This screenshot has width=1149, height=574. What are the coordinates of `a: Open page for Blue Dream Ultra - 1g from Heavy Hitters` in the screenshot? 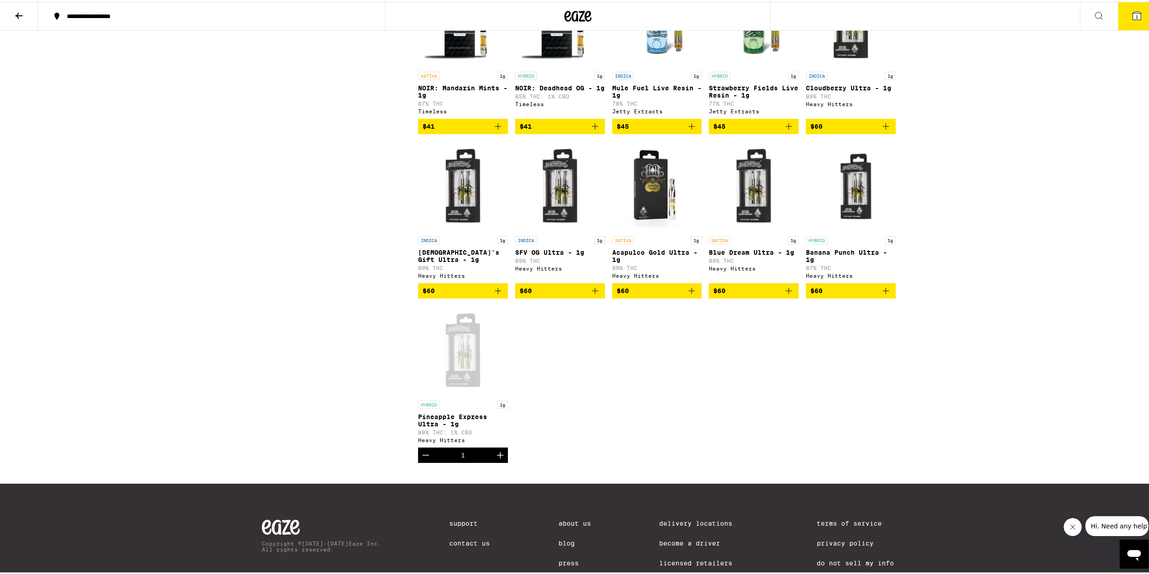 It's located at (754, 210).